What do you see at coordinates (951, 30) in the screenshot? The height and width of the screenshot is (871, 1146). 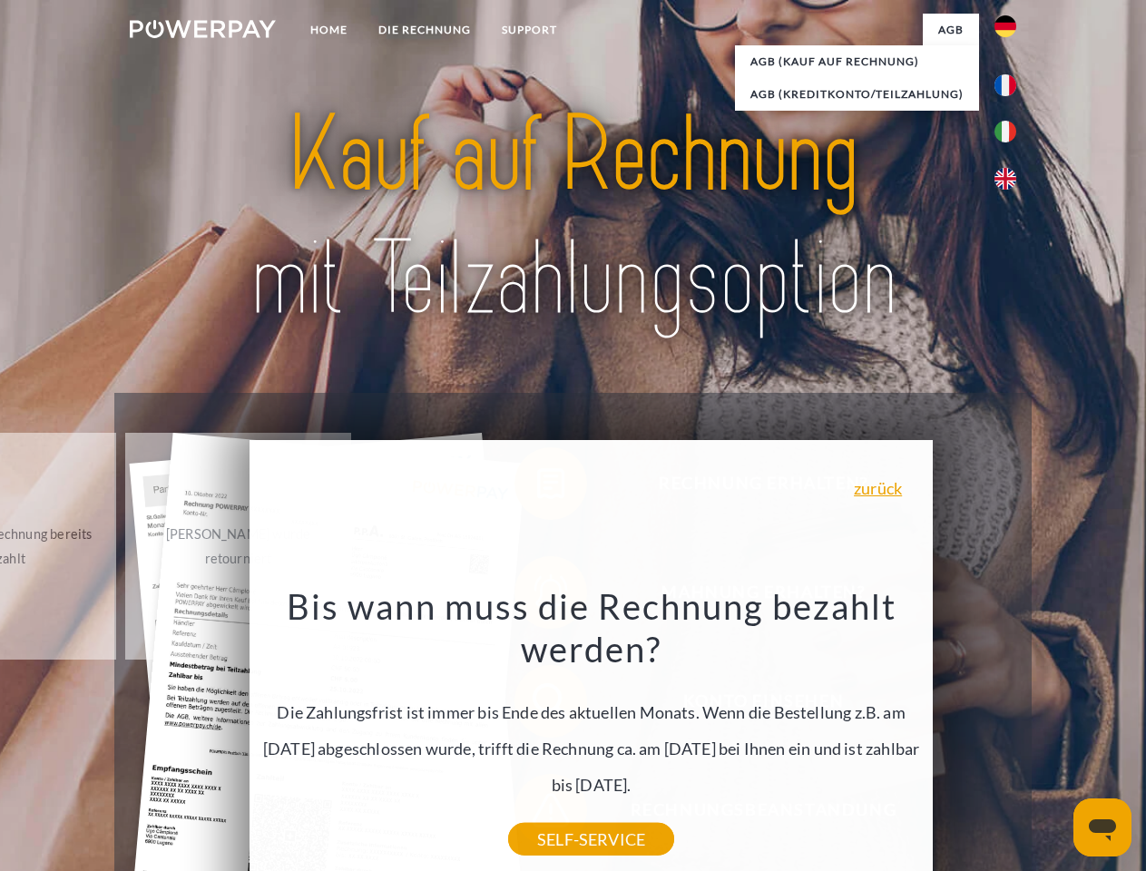 I see `a: agb` at bounding box center [951, 30].